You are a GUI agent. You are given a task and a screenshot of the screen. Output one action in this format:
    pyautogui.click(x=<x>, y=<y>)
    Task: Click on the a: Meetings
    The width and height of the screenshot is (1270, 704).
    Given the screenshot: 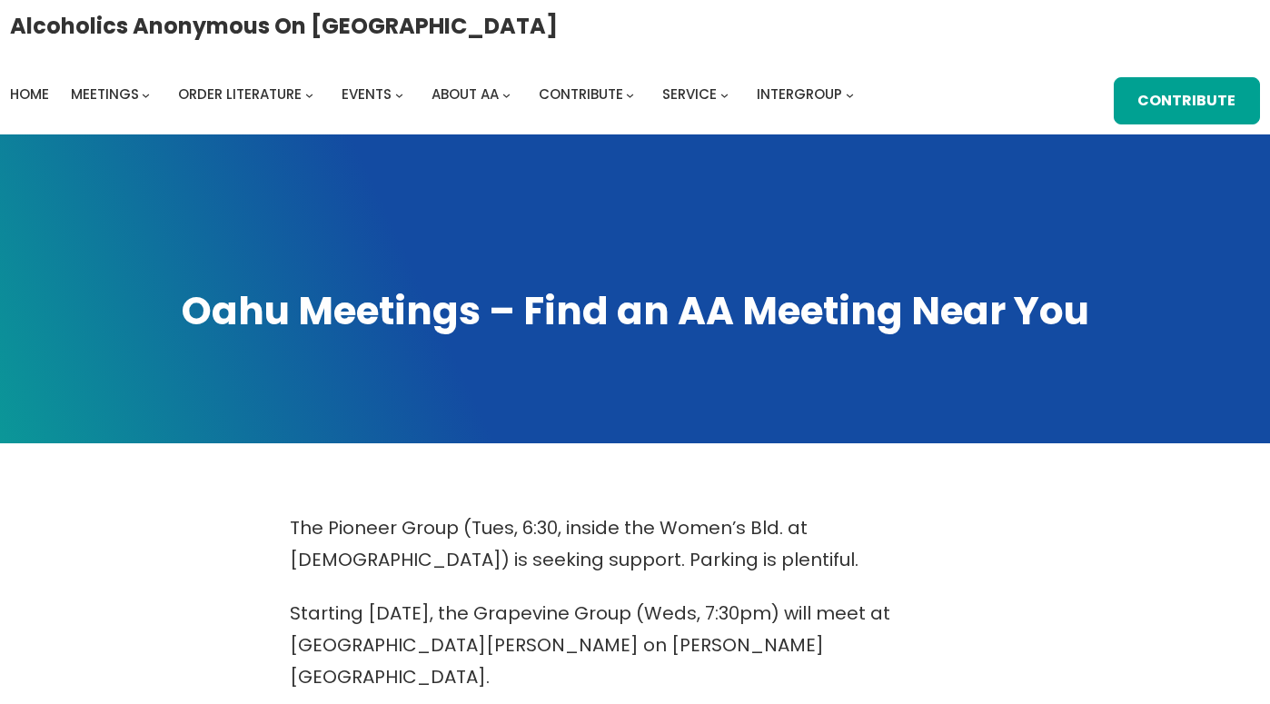 What is the action you would take?
    pyautogui.click(x=104, y=94)
    